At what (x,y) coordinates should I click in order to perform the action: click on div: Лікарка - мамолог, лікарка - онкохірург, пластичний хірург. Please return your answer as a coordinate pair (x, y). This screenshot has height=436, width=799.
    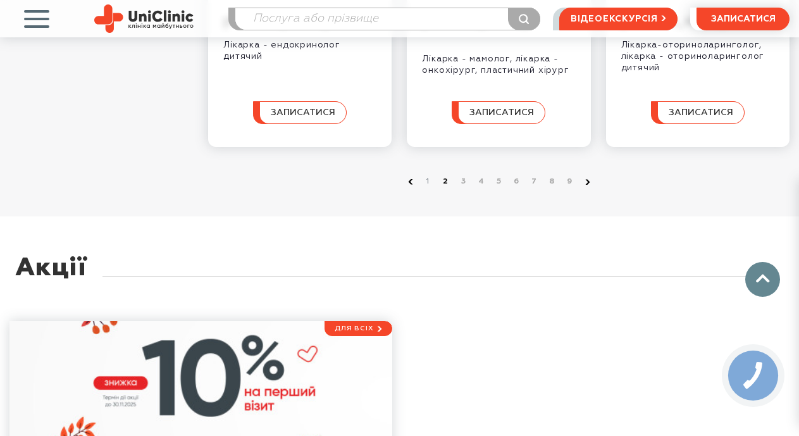
    Looking at the image, I should click on (499, 59).